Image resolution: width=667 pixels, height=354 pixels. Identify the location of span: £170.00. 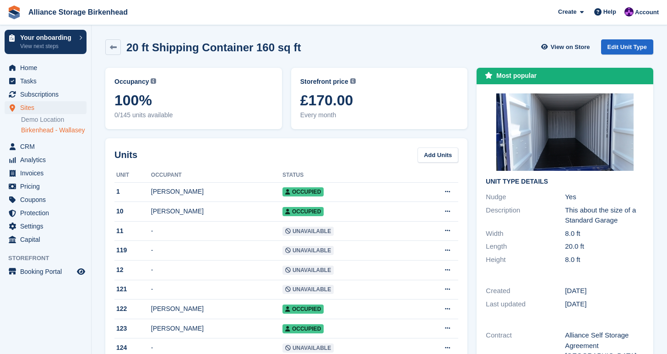
(379, 100).